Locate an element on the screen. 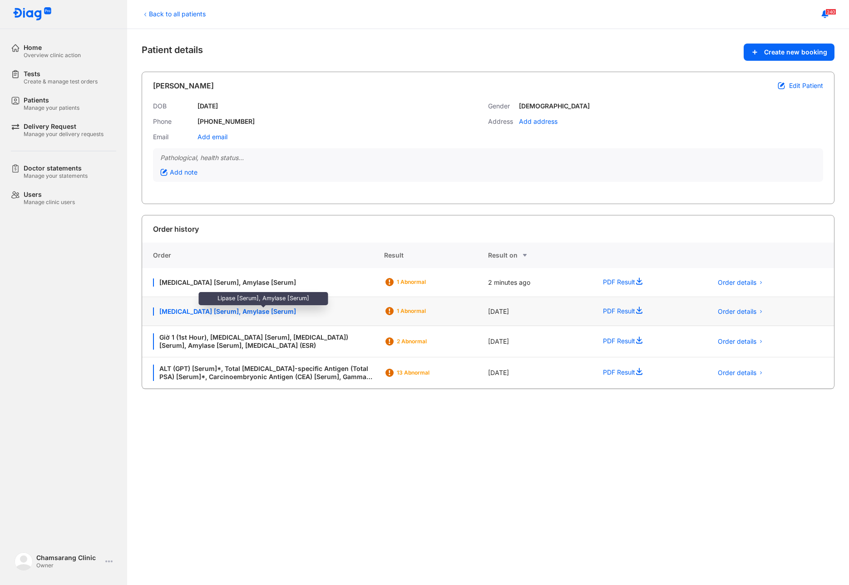 The width and height of the screenshot is (849, 585). div: 2 Abnormal is located at coordinates (433, 342).